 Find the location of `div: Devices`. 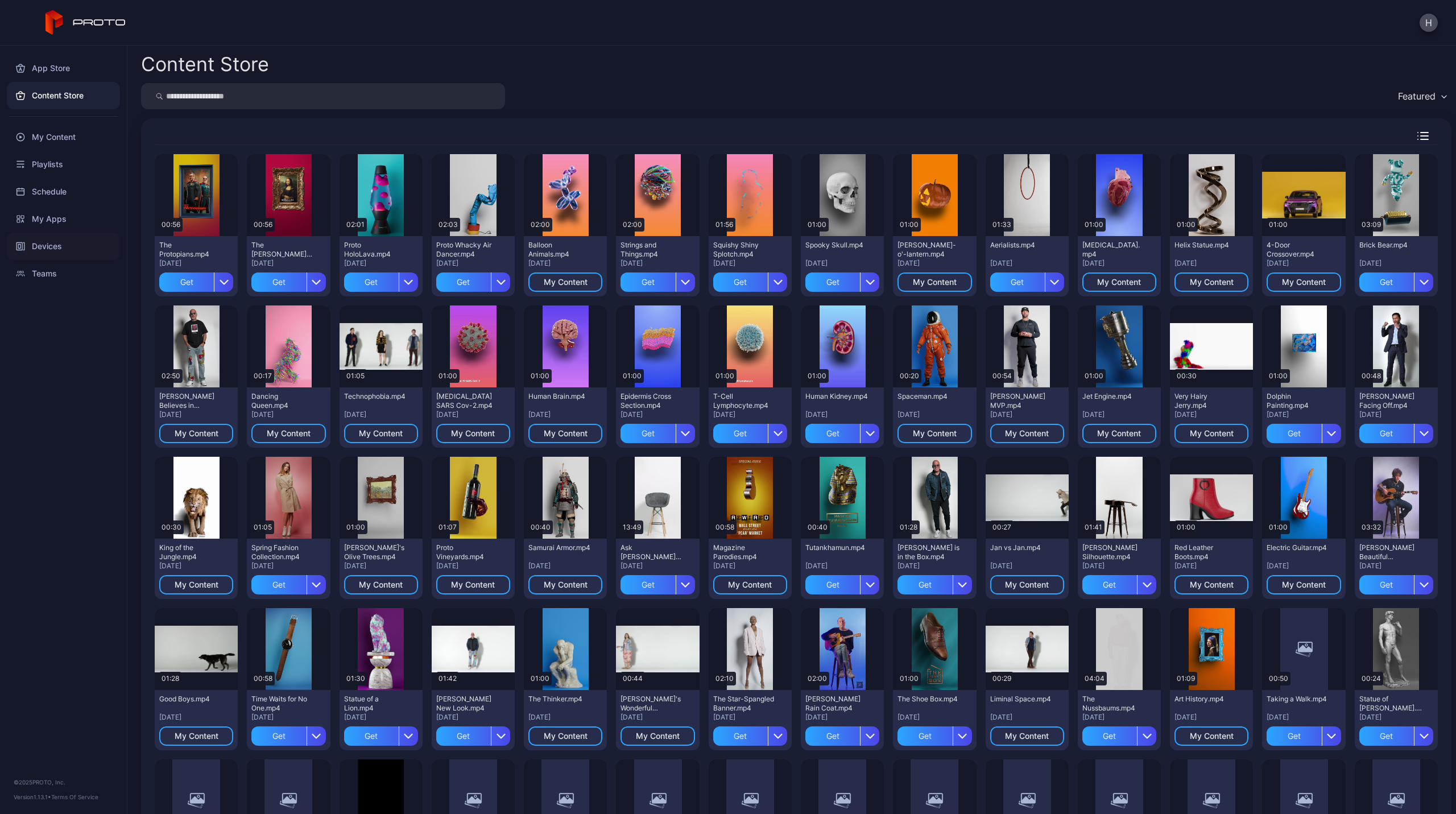

div: Devices is located at coordinates (63, 246).